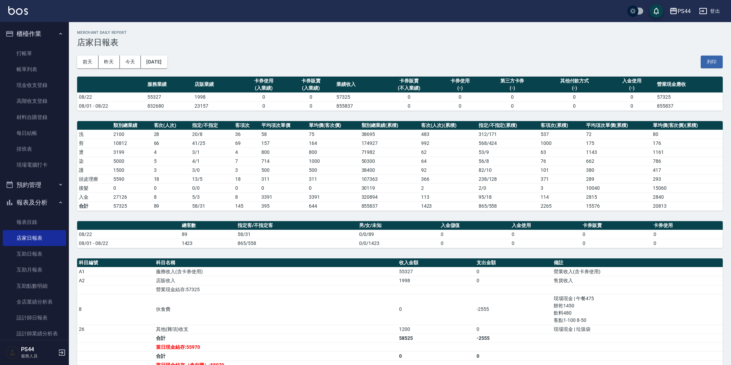 The width and height of the screenshot is (731, 365). Describe the element at coordinates (247, 206) in the screenshot. I see `td: 145` at that location.